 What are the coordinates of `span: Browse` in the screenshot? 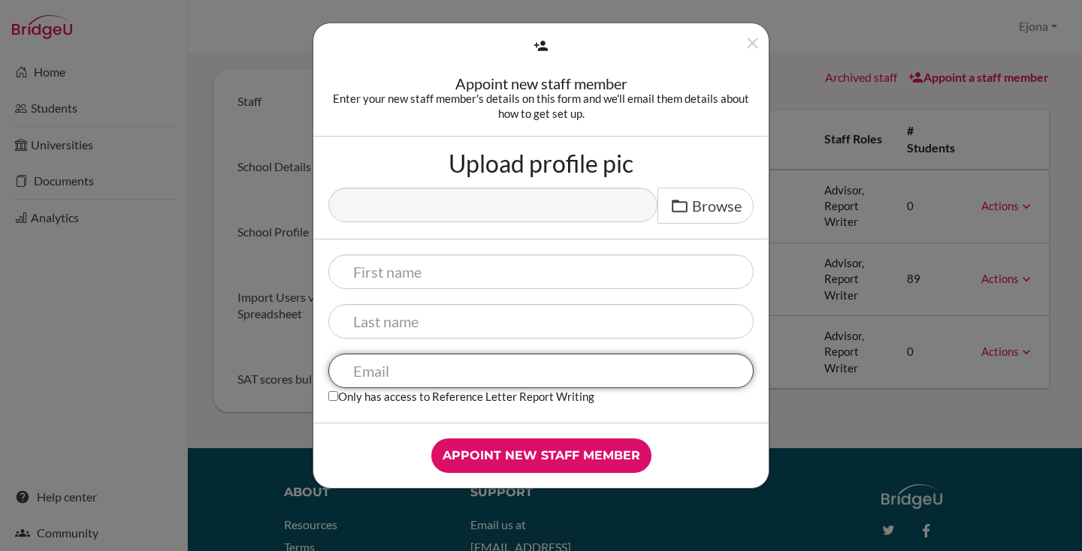 It's located at (717, 206).